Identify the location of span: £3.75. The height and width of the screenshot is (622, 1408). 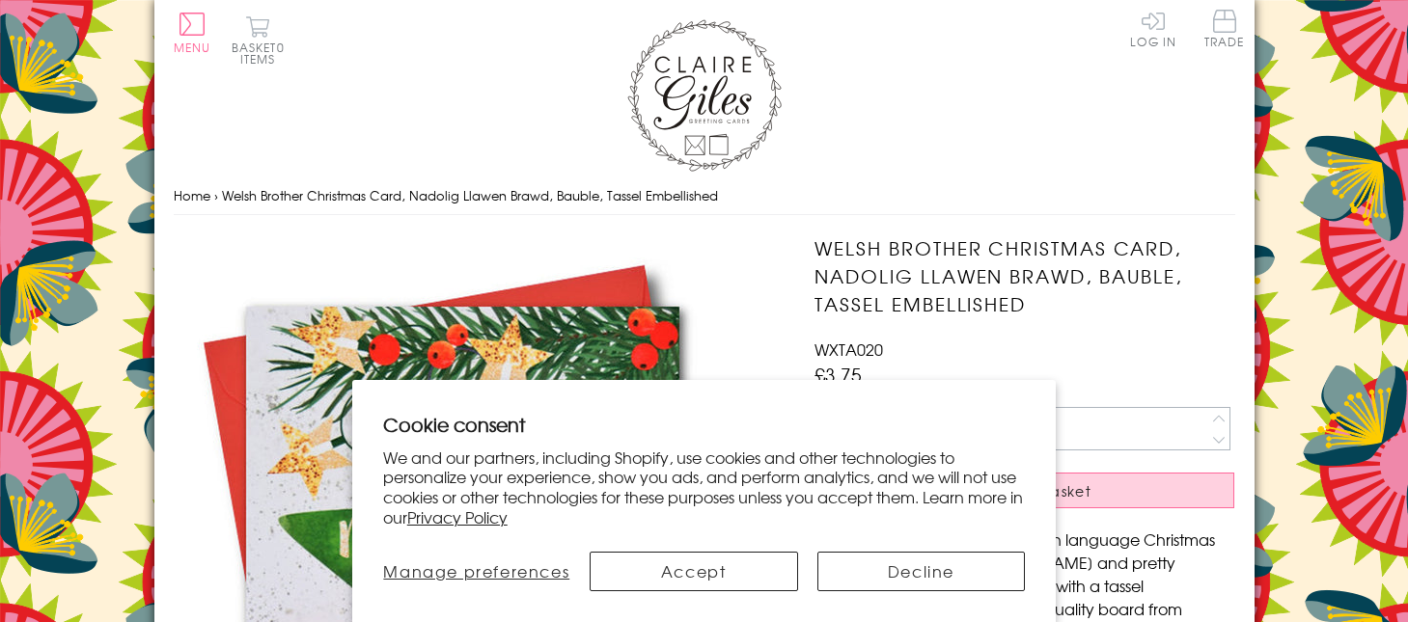
(838, 374).